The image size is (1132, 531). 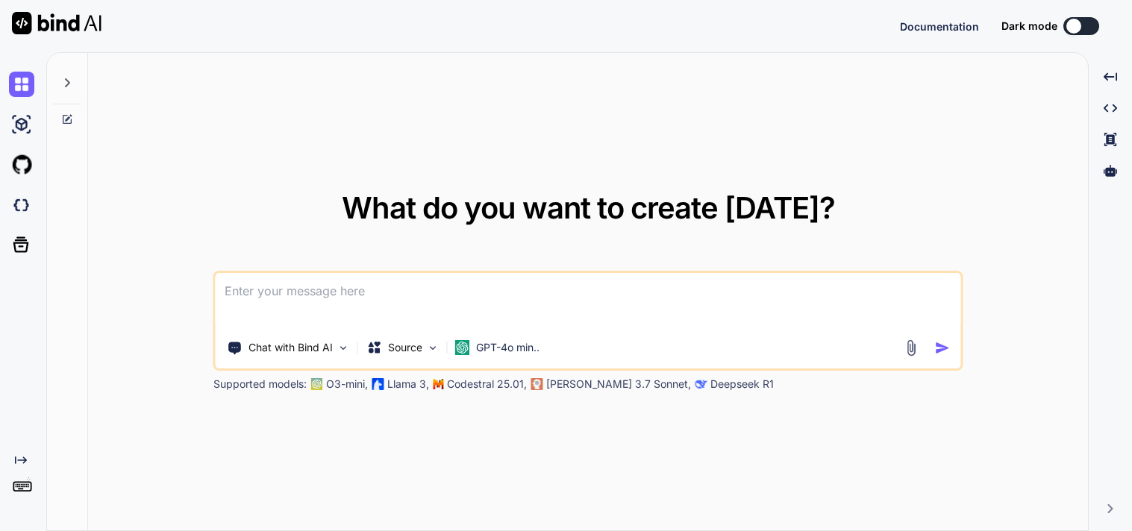 I want to click on img: githubLight, so click(x=22, y=165).